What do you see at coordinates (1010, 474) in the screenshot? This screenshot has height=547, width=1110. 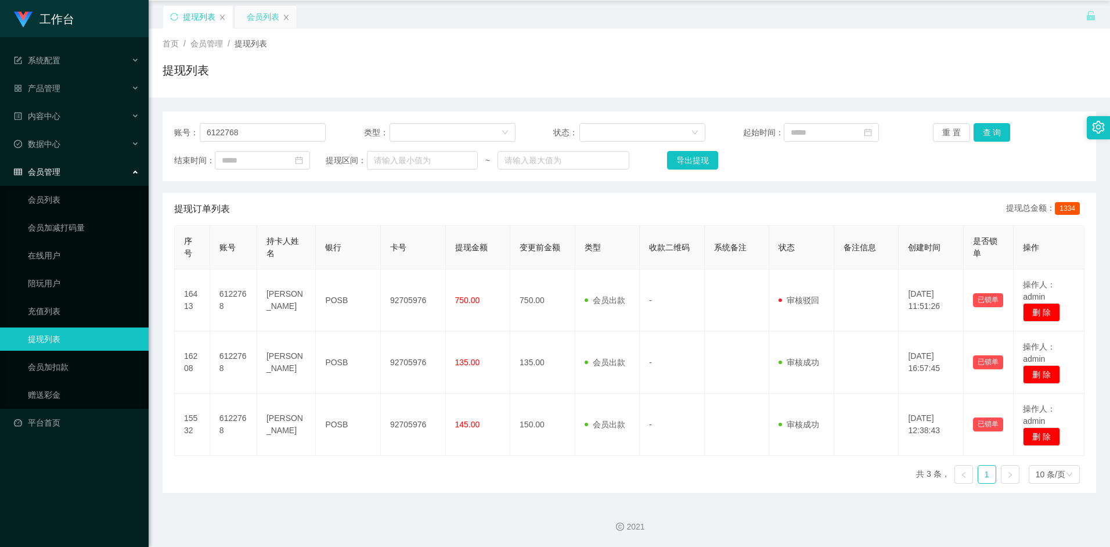 I see `li: 下一页` at bounding box center [1010, 474].